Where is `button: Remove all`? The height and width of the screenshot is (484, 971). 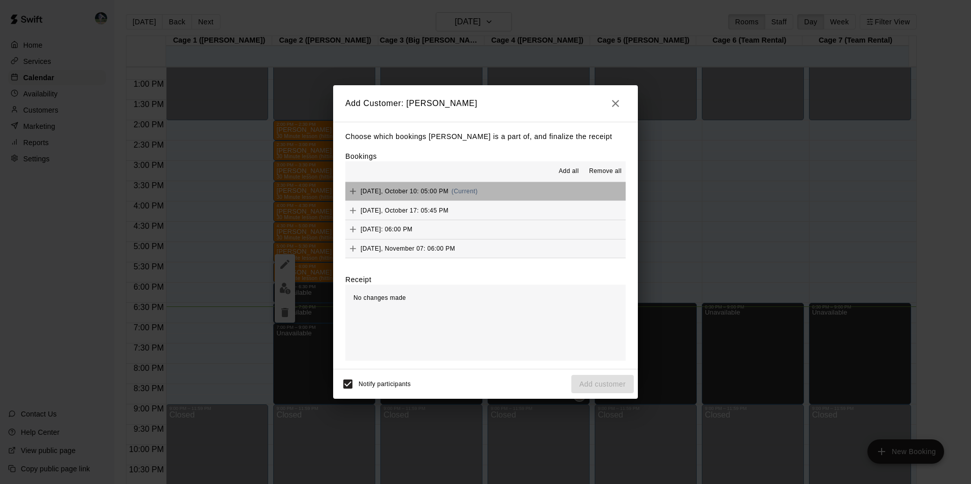
button: Remove all is located at coordinates (605, 172).